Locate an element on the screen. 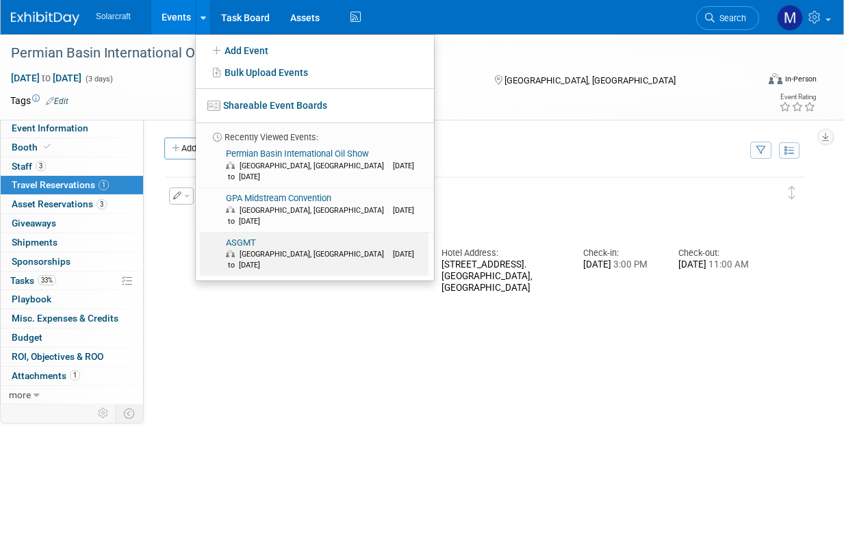  a: Attachments1 is located at coordinates (72, 376).